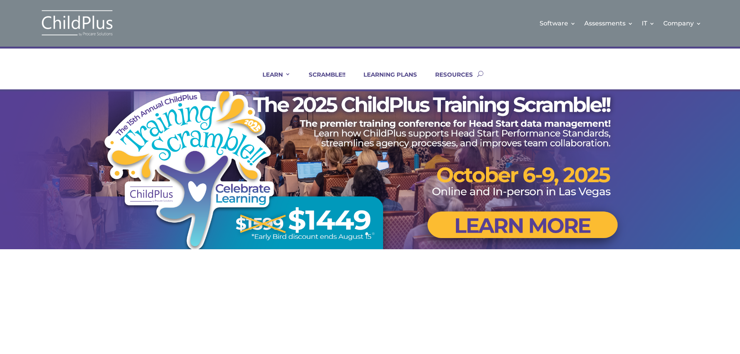 The width and height of the screenshot is (740, 354). Describe the element at coordinates (366, 234) in the screenshot. I see `a: 1` at that location.